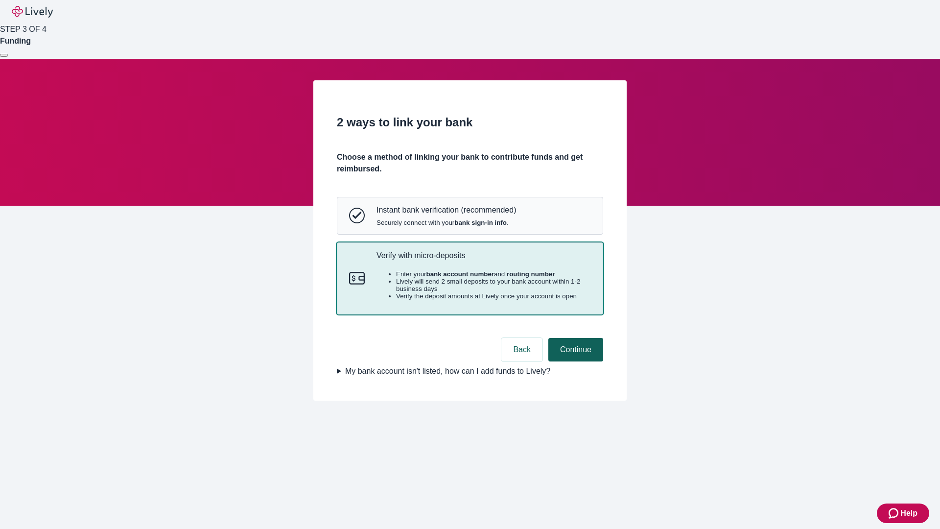 Image resolution: width=940 pixels, height=529 pixels. I want to click on span: Securely connect with your ., so click(446, 222).